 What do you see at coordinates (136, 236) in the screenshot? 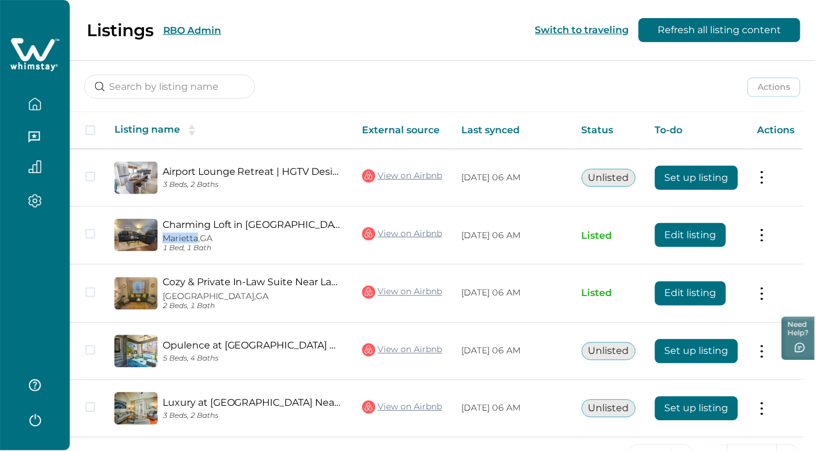
I see `img: propertyImage_Charming Loft in Historic Marietta Near Hospital` at bounding box center [136, 236].